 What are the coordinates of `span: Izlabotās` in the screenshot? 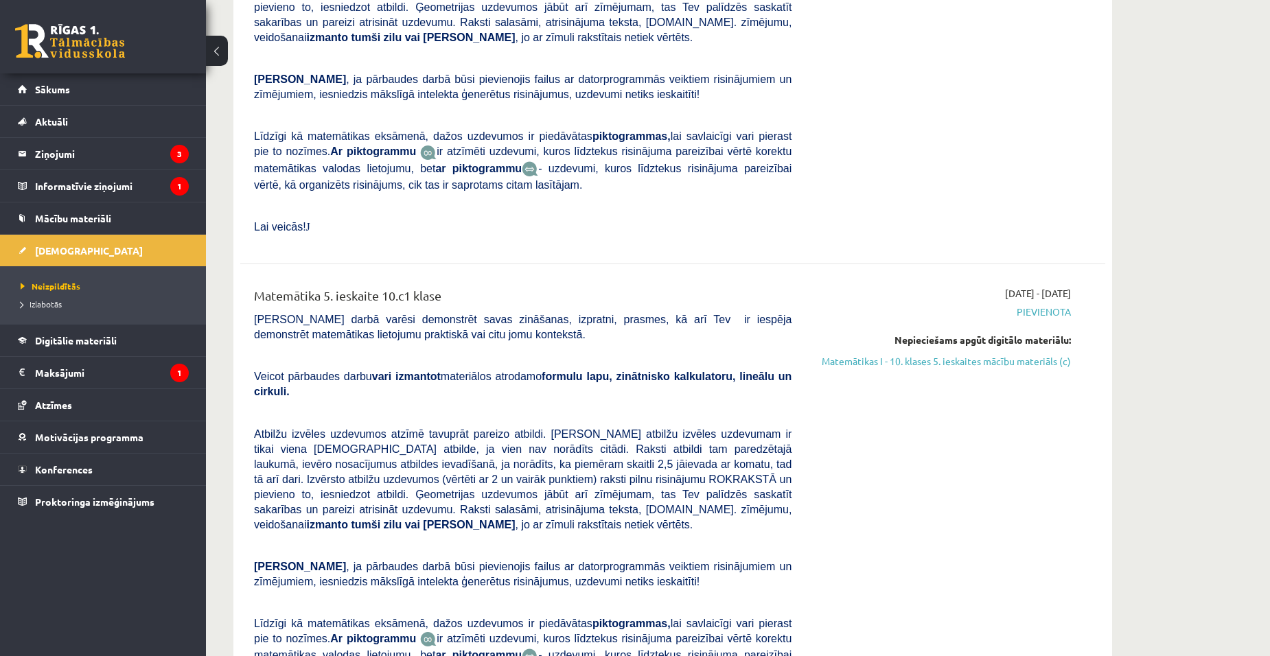 It's located at (41, 304).